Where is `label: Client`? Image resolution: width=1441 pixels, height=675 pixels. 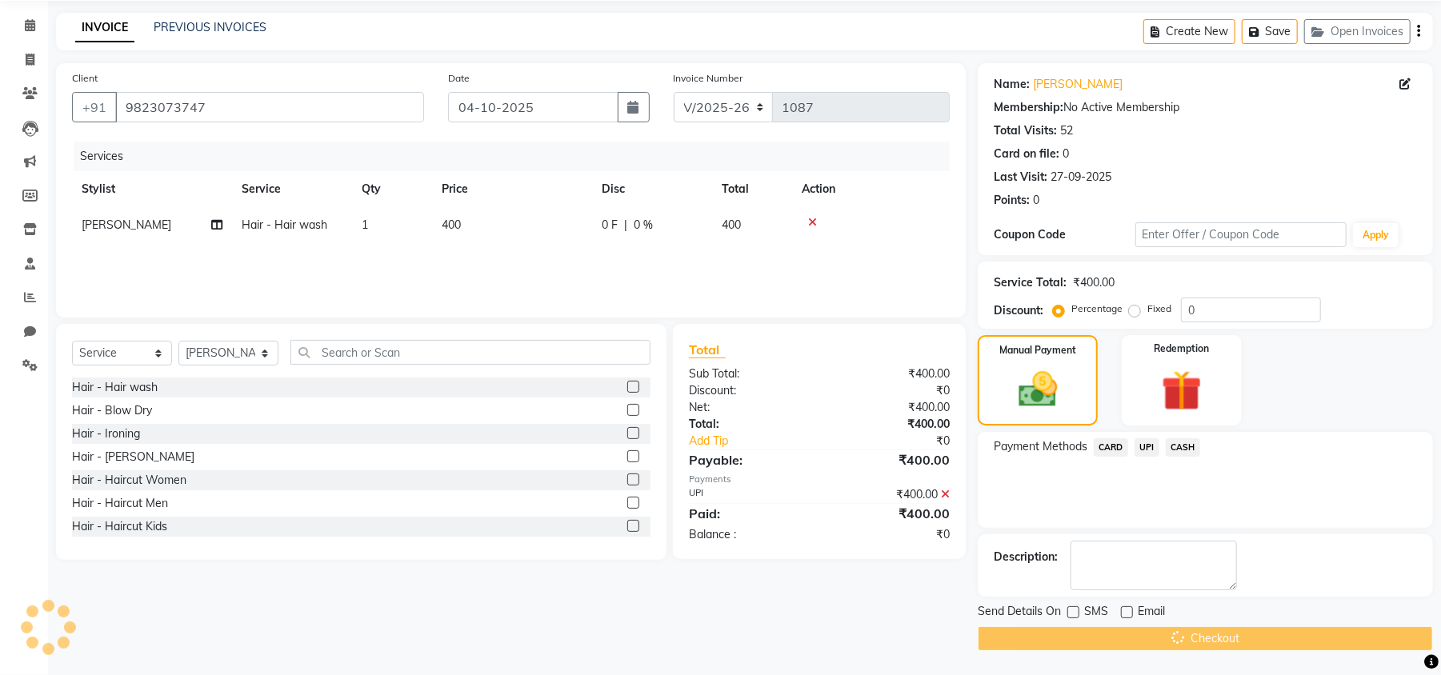 label: Client is located at coordinates (85, 78).